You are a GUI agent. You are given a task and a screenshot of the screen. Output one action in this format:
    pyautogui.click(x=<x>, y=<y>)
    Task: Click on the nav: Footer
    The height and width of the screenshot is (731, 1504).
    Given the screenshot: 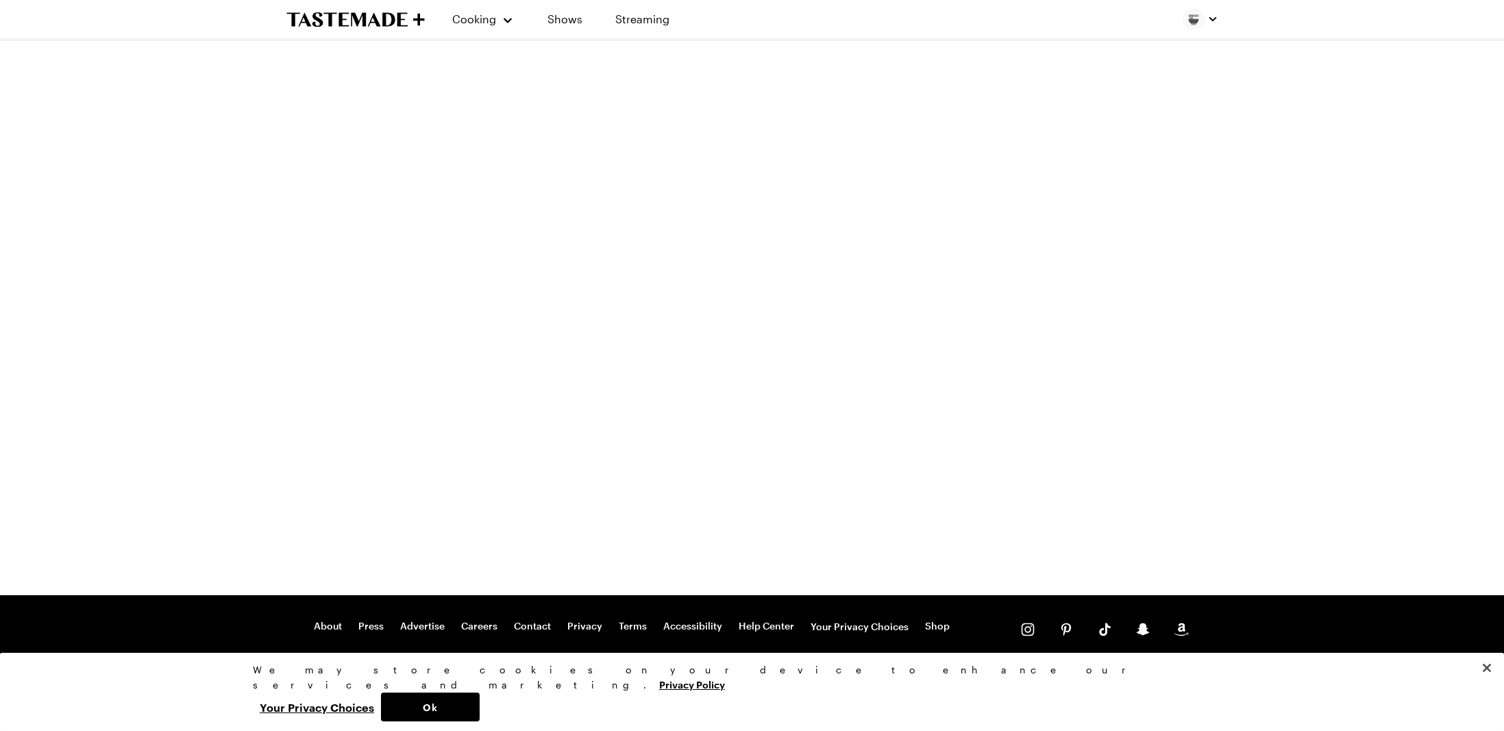 What is the action you would take?
    pyautogui.click(x=632, y=626)
    